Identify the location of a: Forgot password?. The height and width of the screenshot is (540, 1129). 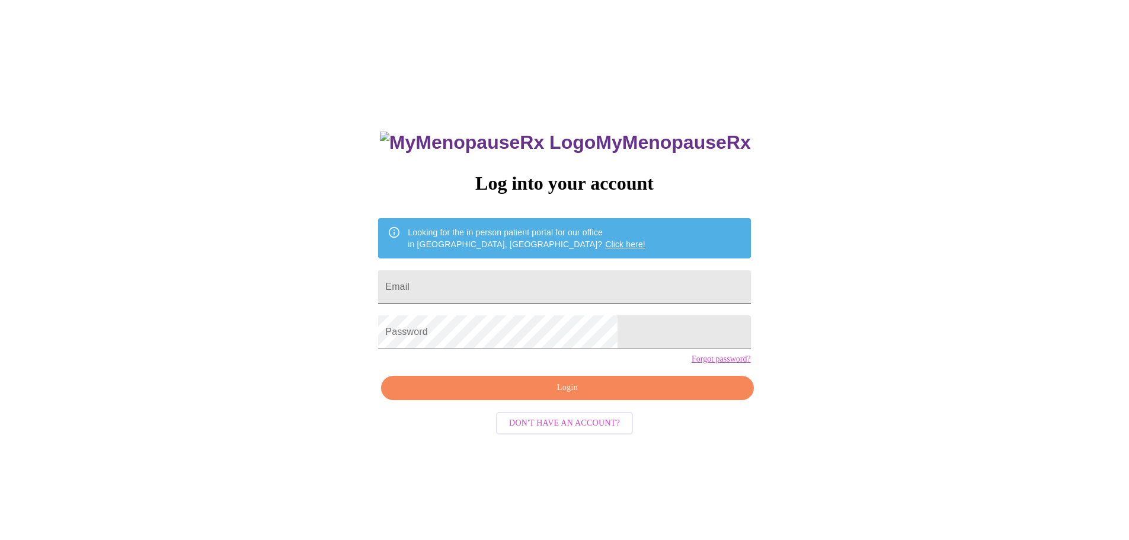
(721, 359).